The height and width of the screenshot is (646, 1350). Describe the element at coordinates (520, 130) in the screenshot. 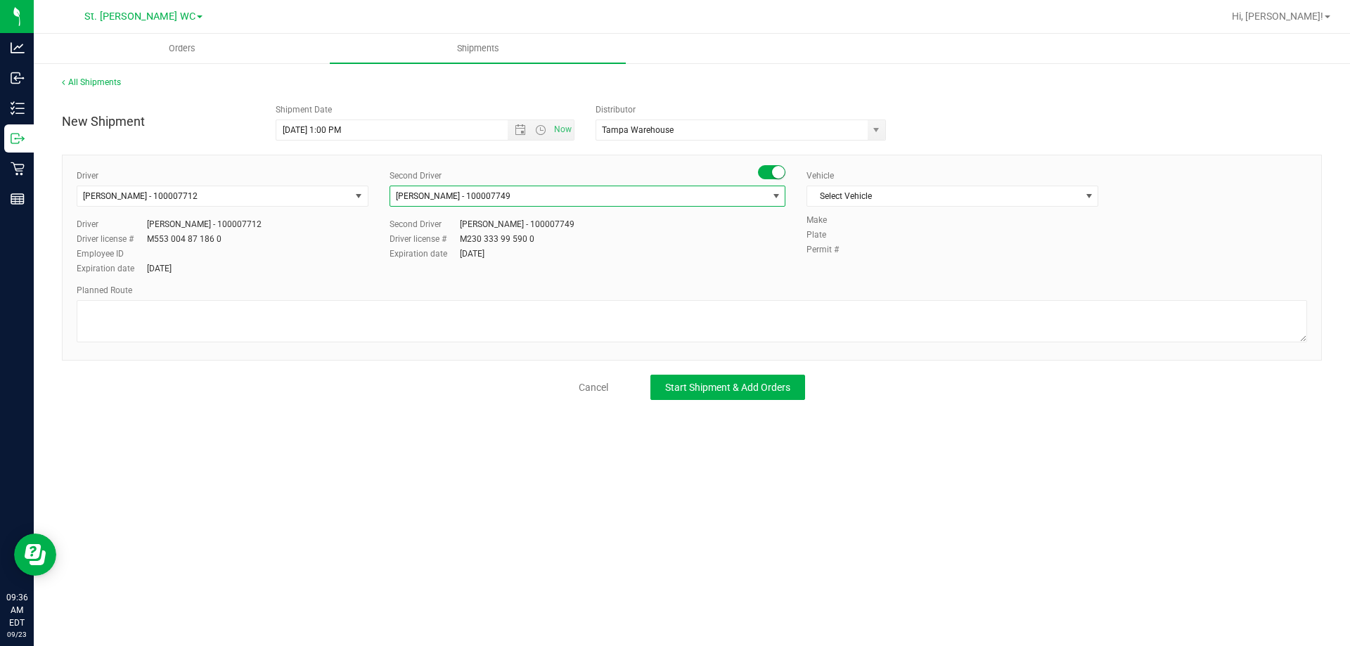

I see `span: Open the date view` at that location.